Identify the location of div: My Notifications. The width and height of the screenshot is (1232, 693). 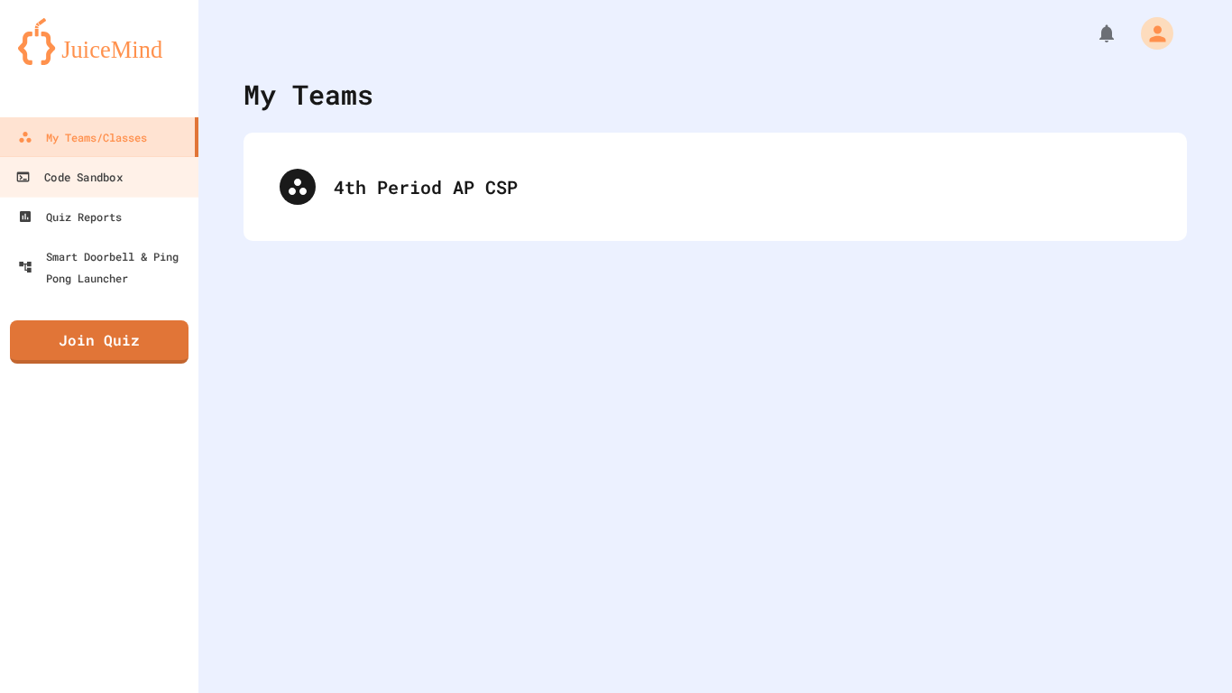
(1092, 33).